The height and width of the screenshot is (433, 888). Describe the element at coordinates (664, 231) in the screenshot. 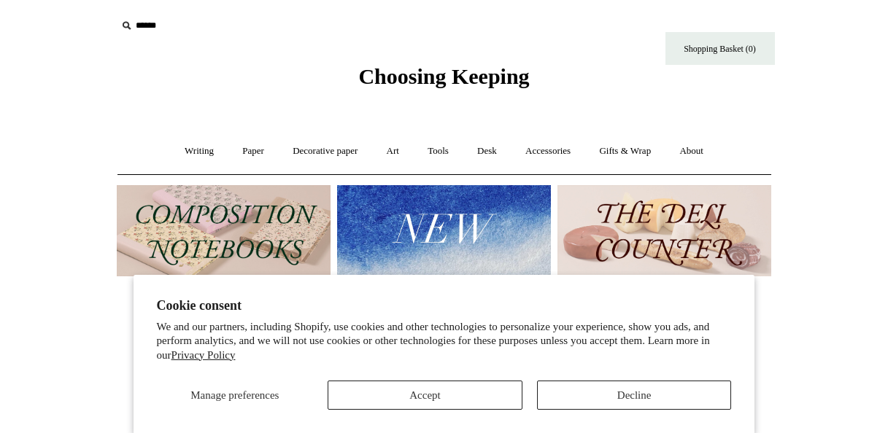

I see `img: The Deli Counter` at that location.